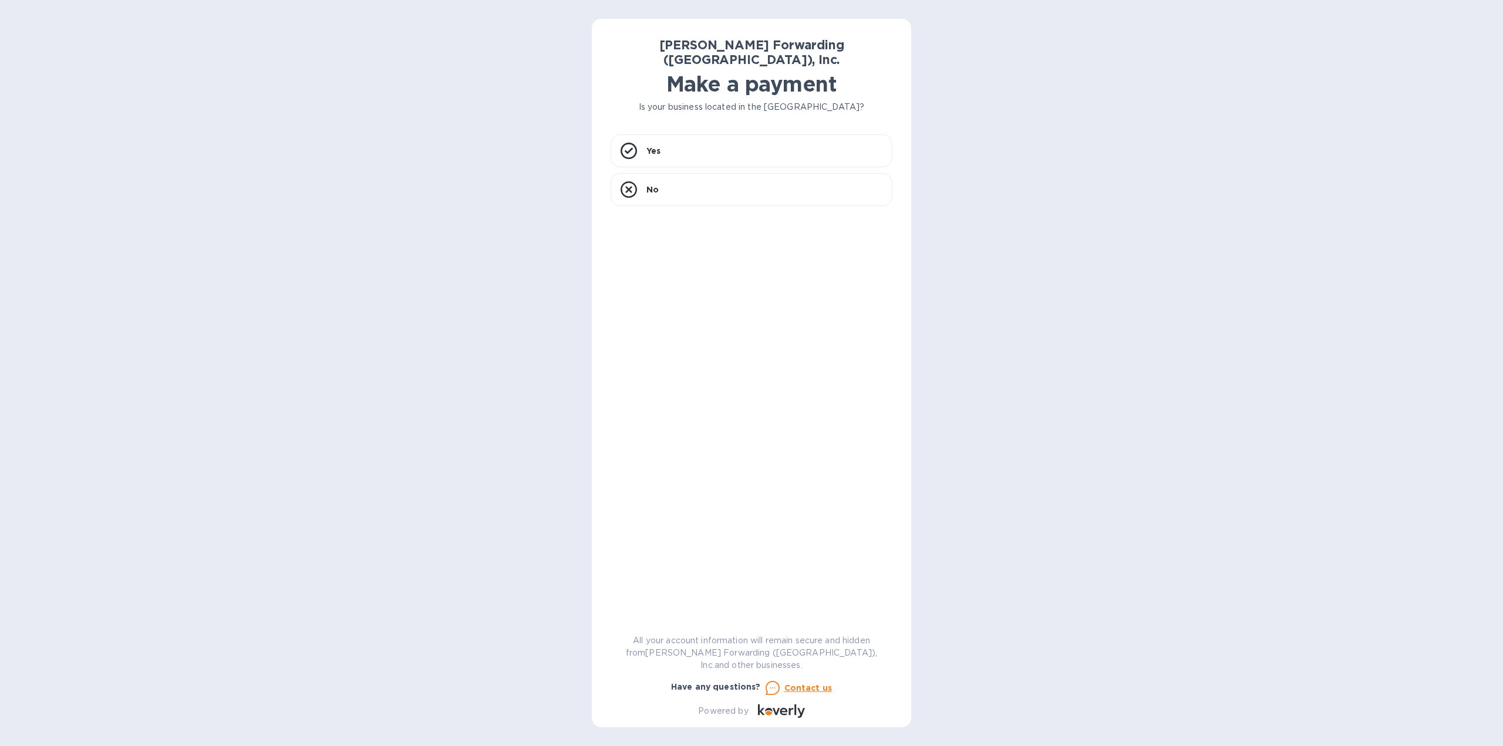 This screenshot has width=1503, height=746. What do you see at coordinates (751, 84) in the screenshot?
I see `h1: Make a payment` at bounding box center [751, 84].